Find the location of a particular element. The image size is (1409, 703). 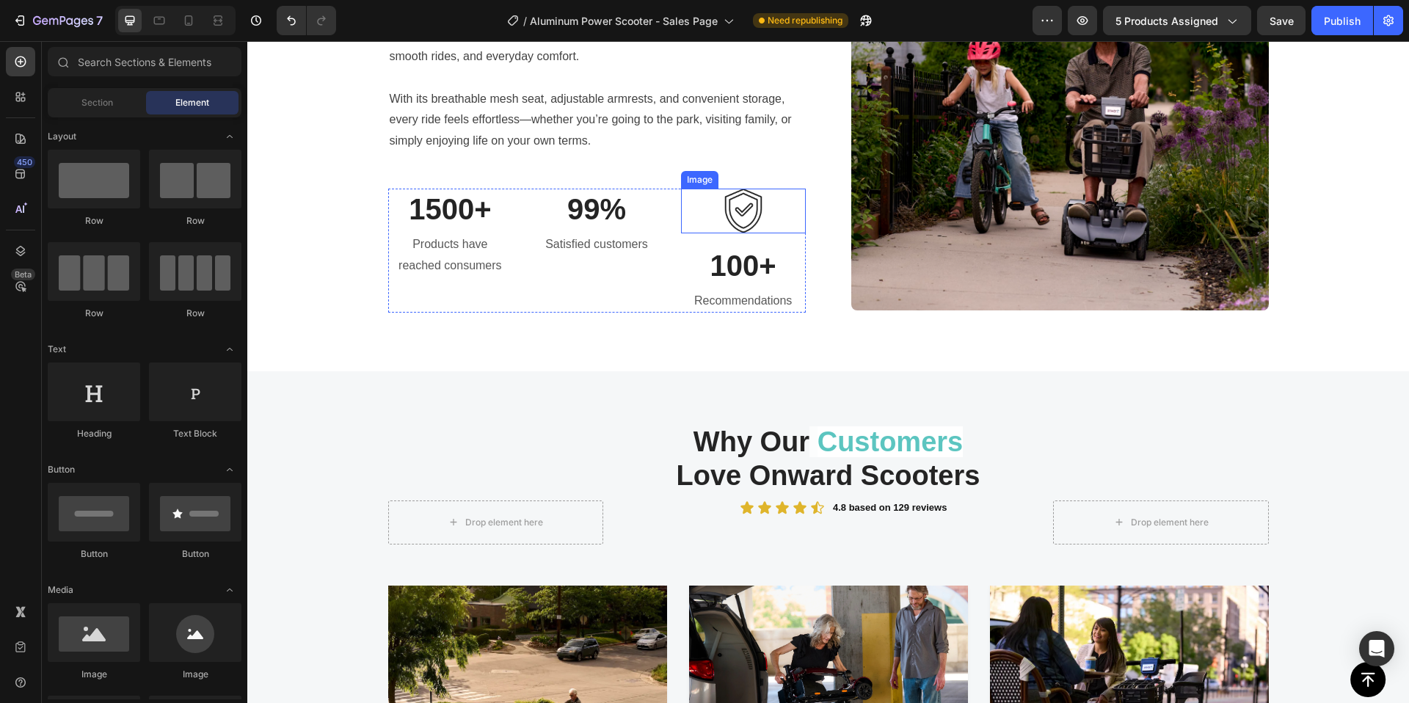

span: 5 products assigned is located at coordinates (1167, 21).